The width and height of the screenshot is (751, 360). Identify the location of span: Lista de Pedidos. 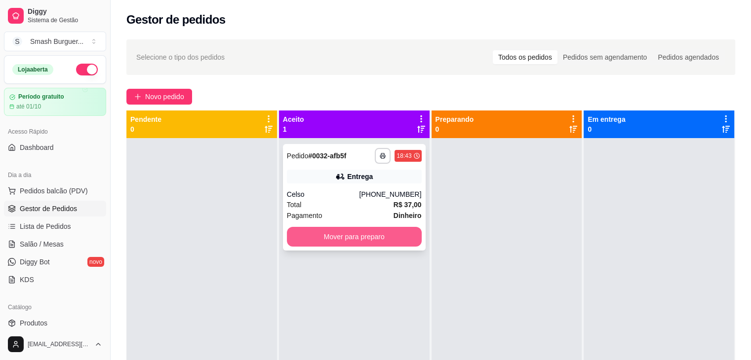
(45, 227).